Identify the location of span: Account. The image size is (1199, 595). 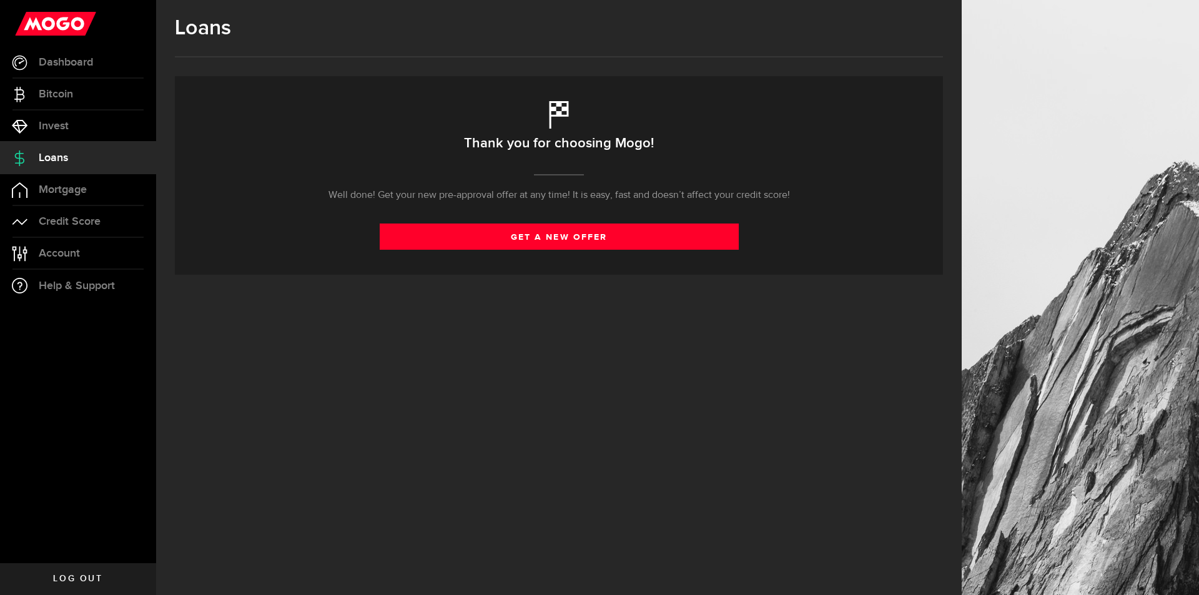
(59, 254).